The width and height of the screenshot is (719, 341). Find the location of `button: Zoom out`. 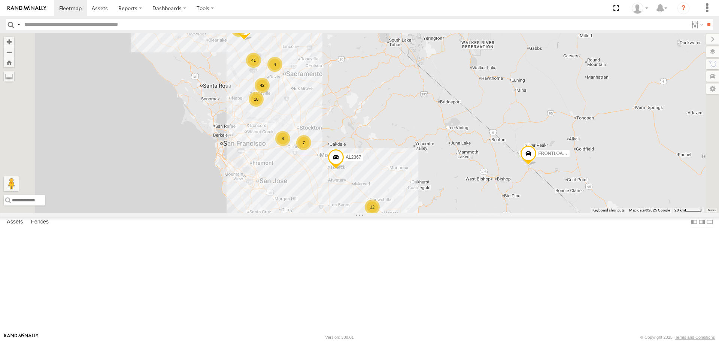

button: Zoom out is located at coordinates (9, 52).